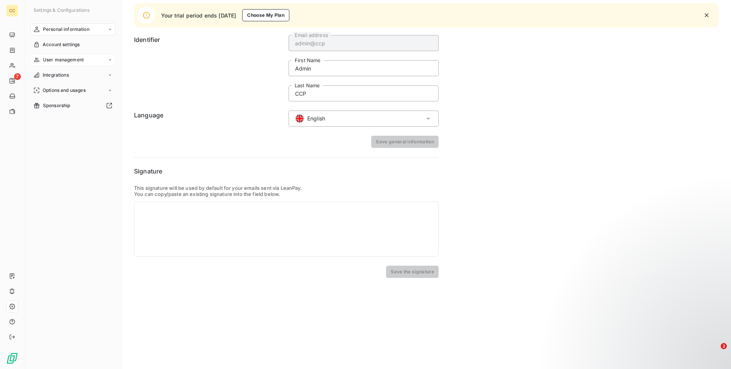  I want to click on a: Sponsorship, so click(73, 106).